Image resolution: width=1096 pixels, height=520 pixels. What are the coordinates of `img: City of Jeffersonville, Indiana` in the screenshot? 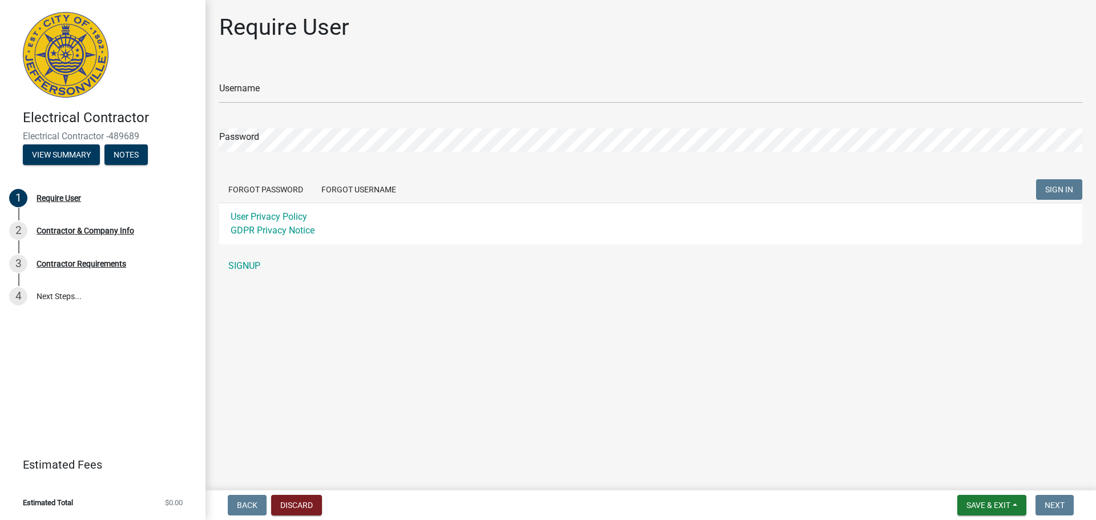 It's located at (66, 55).